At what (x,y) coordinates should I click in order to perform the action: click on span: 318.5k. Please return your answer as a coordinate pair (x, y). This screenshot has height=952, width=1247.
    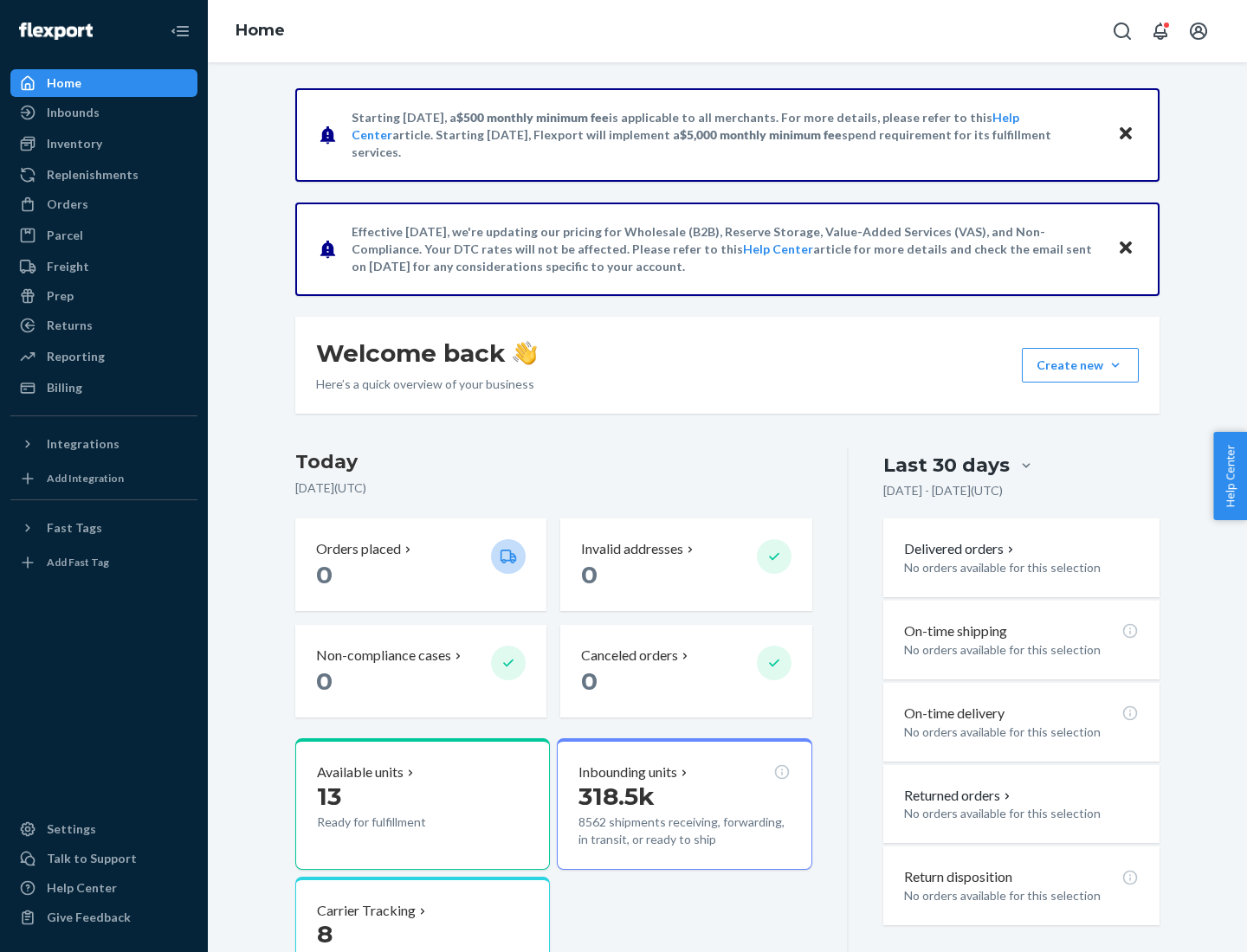
    Looking at the image, I should click on (616, 796).